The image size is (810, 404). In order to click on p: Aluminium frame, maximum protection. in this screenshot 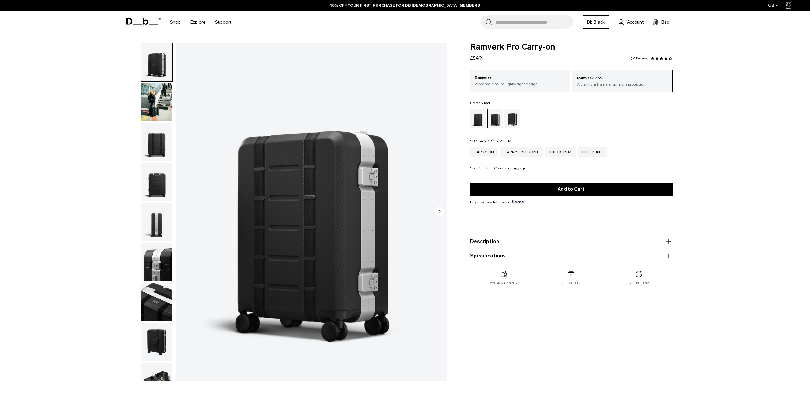, I will do `click(622, 84)`.